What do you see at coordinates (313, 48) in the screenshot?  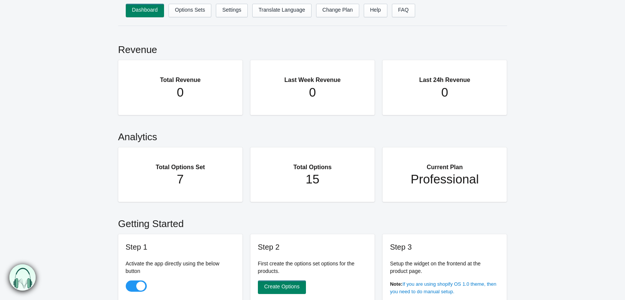 I see `h2: Revenue` at bounding box center [313, 48].